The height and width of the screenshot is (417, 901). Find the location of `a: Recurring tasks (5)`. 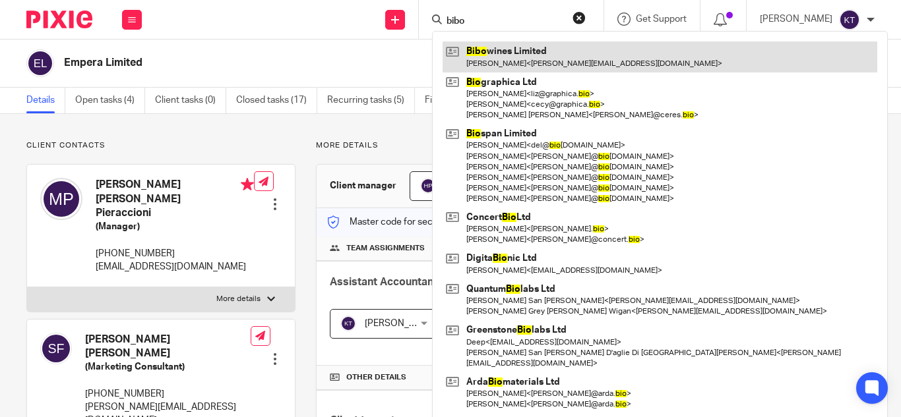

a: Recurring tasks (5) is located at coordinates (371, 100).